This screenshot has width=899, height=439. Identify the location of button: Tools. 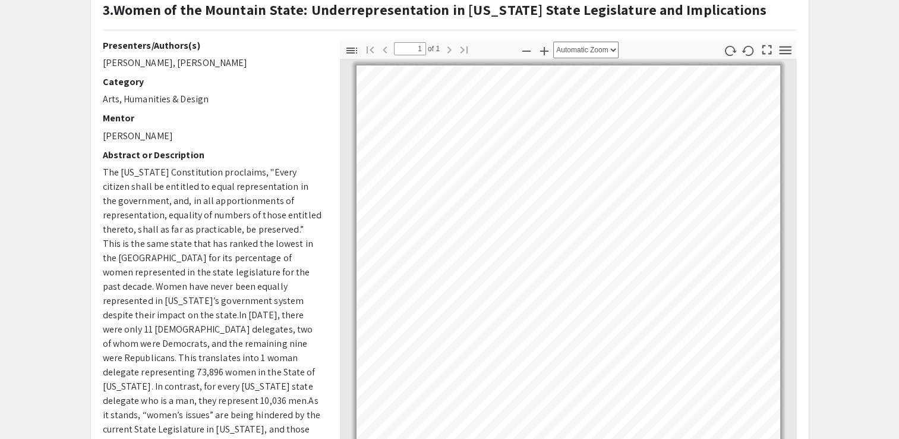
(785, 50).